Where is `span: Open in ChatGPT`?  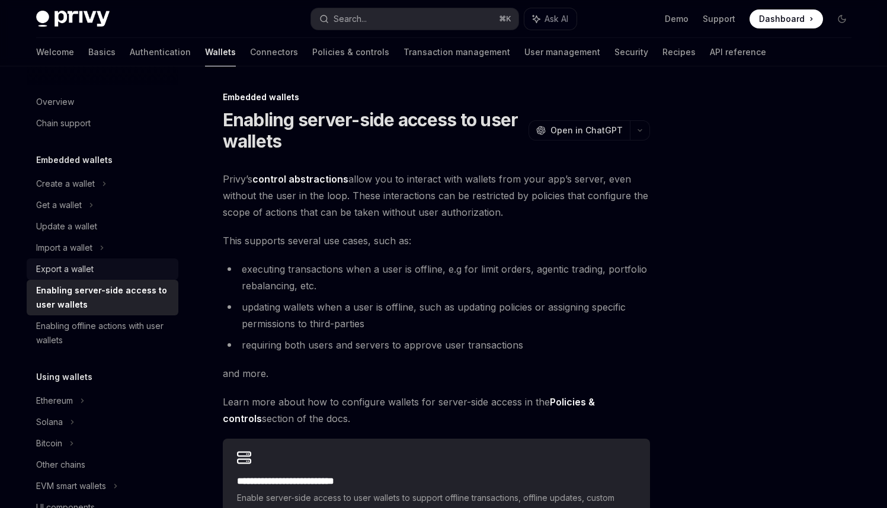 span: Open in ChatGPT is located at coordinates (587, 130).